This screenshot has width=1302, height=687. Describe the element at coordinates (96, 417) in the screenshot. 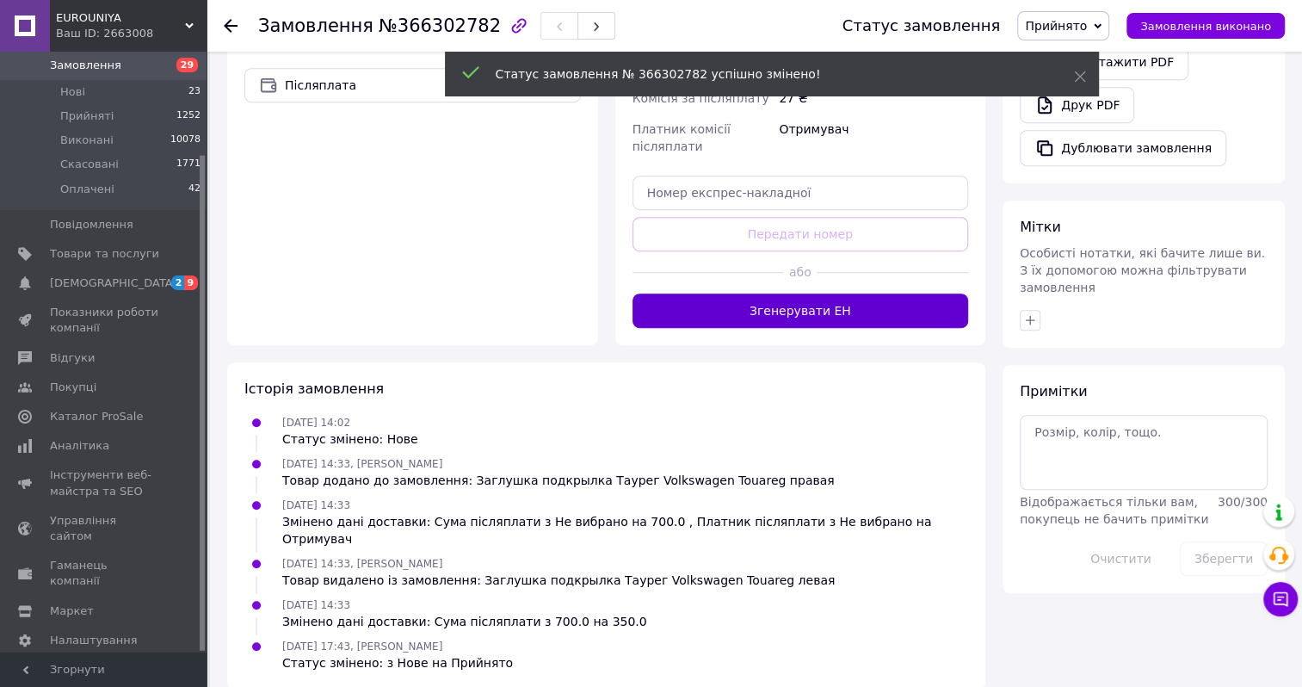

I see `span: Каталог ProSale` at that location.